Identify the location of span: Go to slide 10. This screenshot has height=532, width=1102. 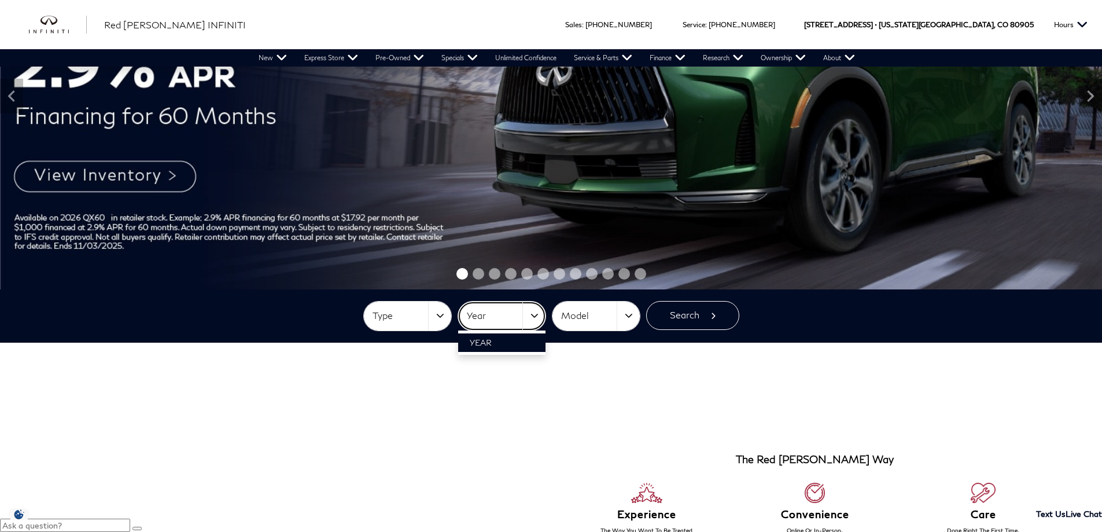
(608, 274).